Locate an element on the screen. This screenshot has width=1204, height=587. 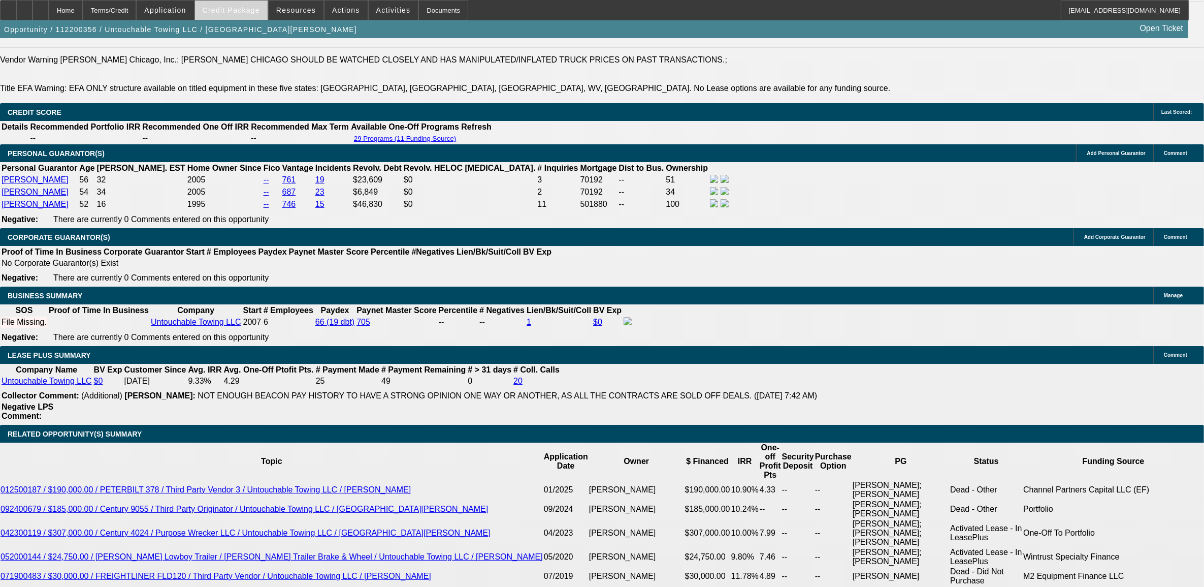
span: CORPORATE GUARANTOR(S) is located at coordinates (59, 237).